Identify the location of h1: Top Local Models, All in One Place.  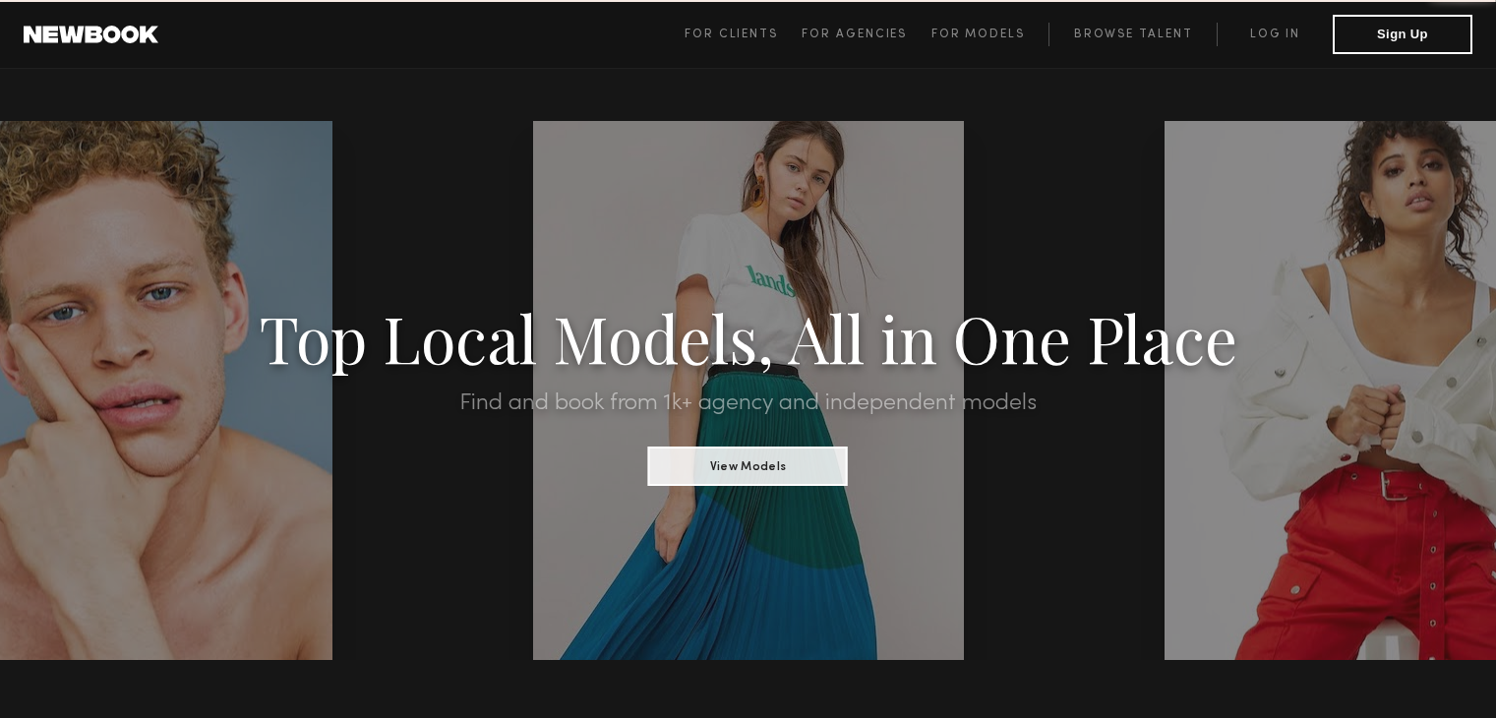
(748, 337).